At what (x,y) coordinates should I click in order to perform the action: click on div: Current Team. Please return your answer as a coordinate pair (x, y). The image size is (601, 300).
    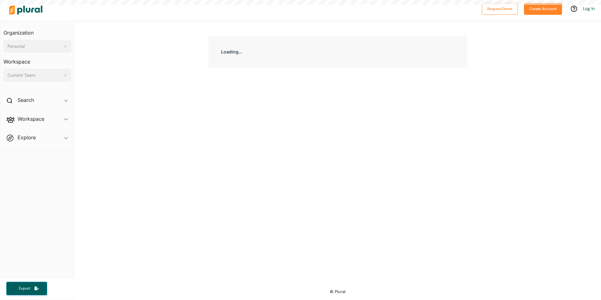
    Looking at the image, I should click on (34, 75).